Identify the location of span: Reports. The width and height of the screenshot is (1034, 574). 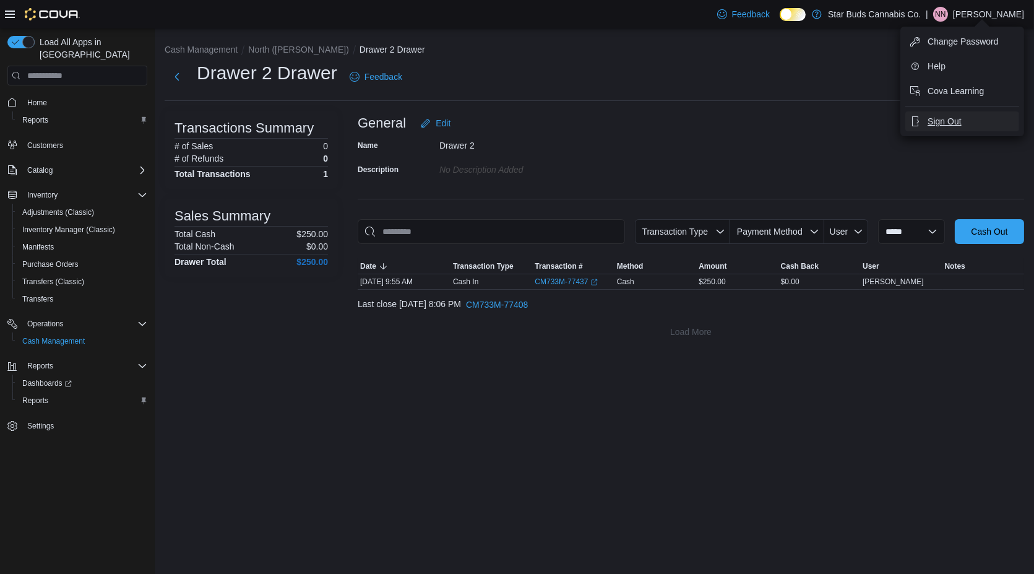
(82, 401).